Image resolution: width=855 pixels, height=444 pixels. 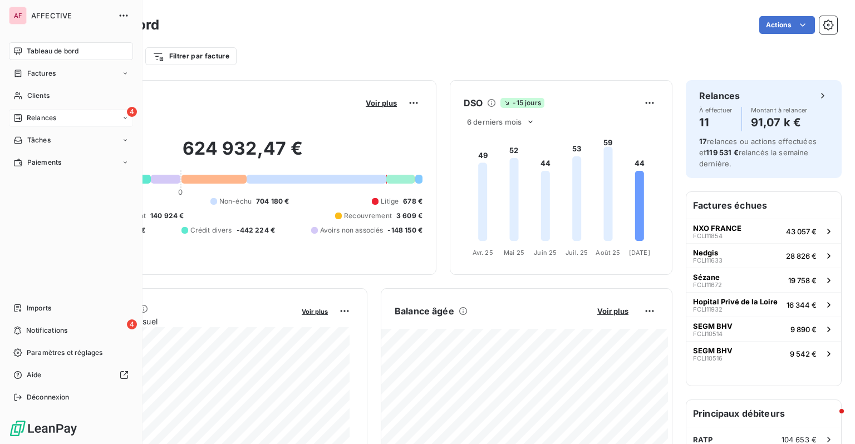 What do you see at coordinates (801, 256) in the screenshot?
I see `span: 28 826 €` at bounding box center [801, 256].